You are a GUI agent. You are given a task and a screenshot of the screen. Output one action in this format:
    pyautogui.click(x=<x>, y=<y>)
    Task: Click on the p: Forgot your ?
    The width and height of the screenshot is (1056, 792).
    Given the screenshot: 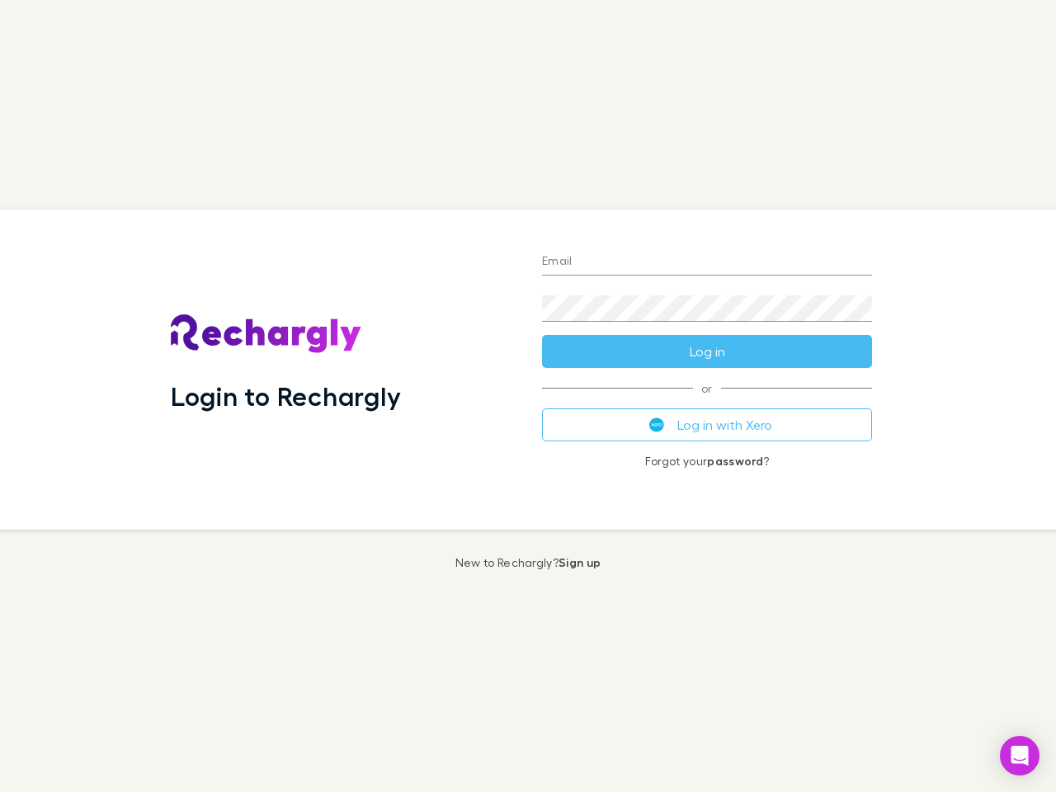 What is the action you would take?
    pyautogui.click(x=707, y=461)
    